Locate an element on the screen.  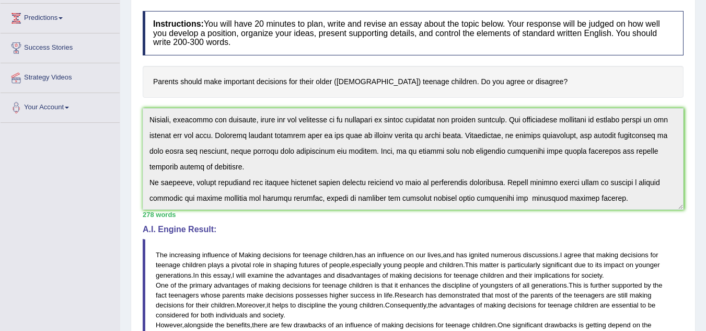
span: make is located at coordinates (255, 295).